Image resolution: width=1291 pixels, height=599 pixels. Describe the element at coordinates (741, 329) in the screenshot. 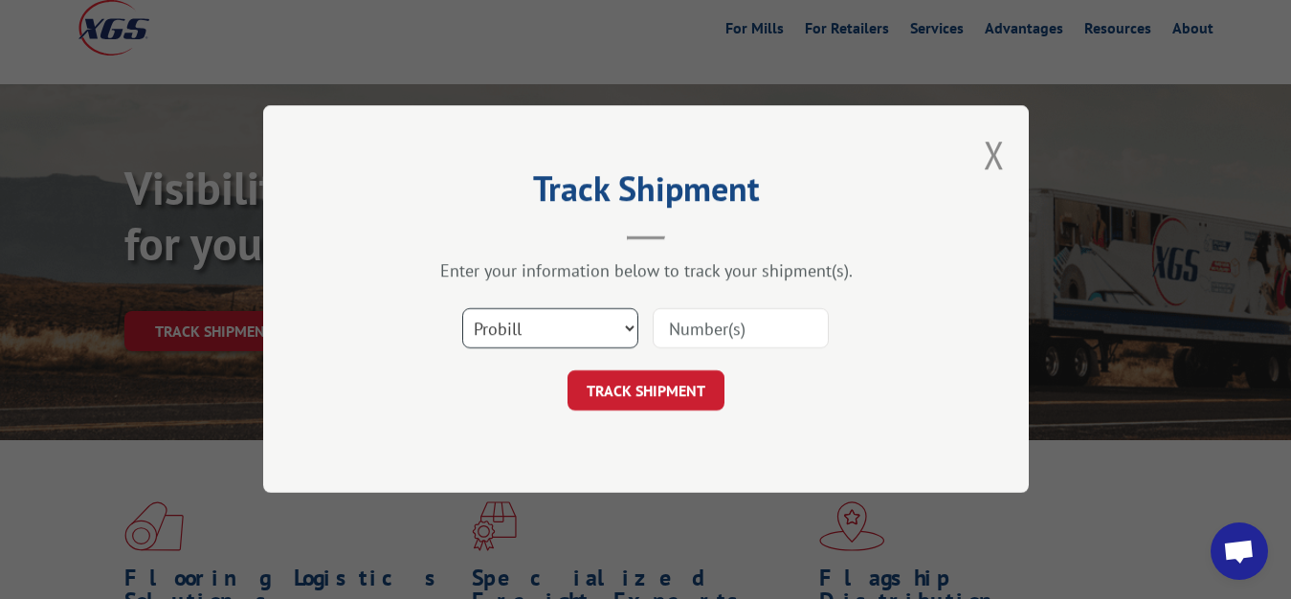

I see `input: Number(s)` at that location.